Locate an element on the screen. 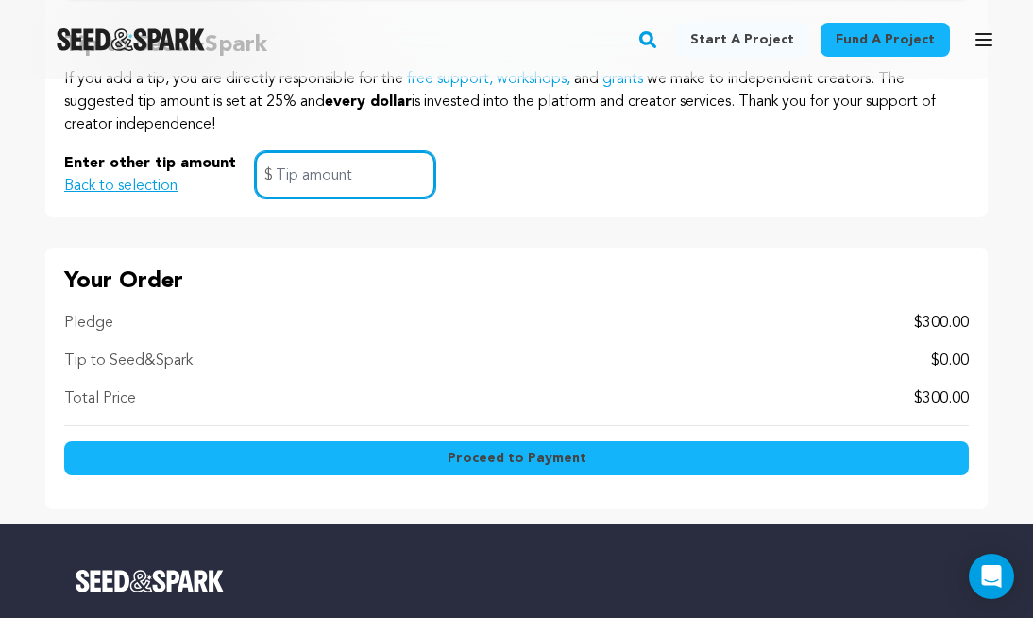 This screenshot has height=618, width=1033. input: Tip amount is located at coordinates (345, 175).